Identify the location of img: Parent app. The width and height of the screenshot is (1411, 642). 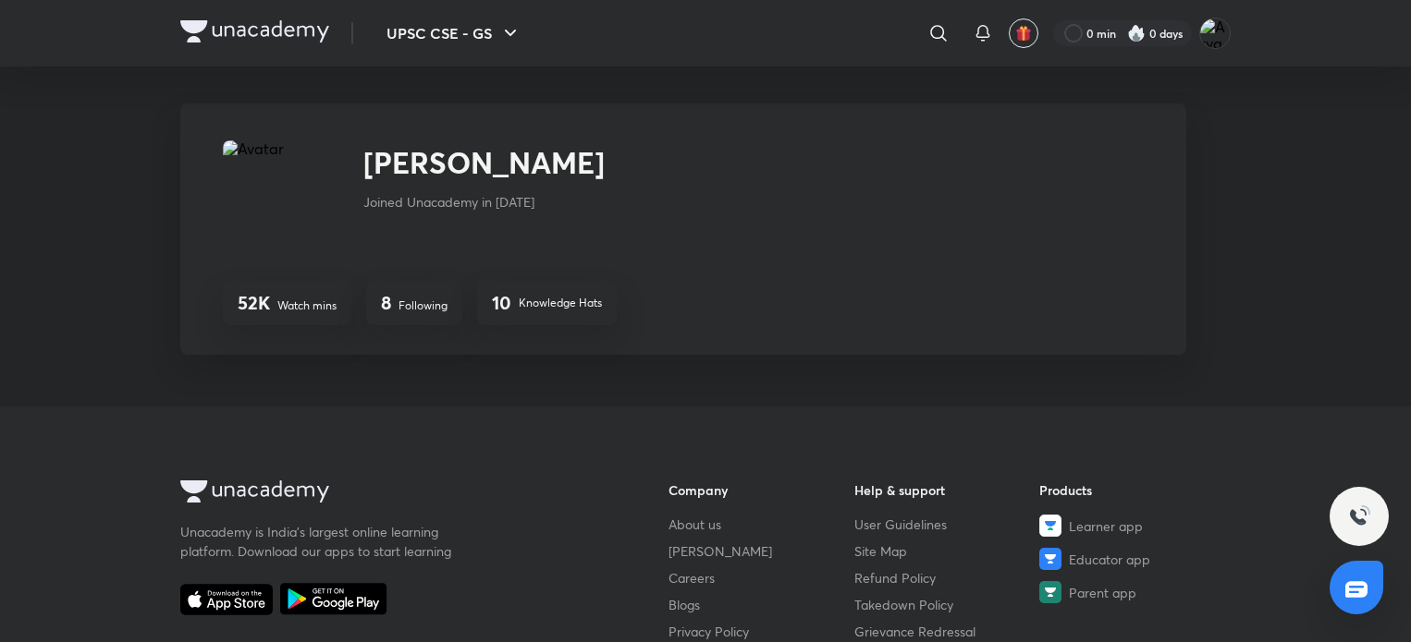
(1050, 593).